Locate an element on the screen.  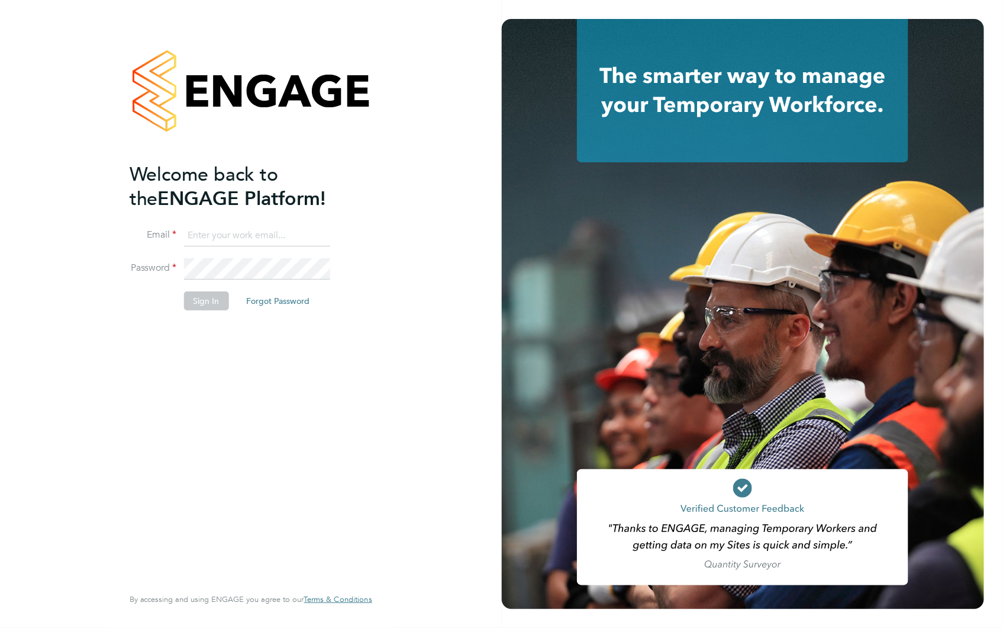
button: Forgot Password is located at coordinates (278, 301).